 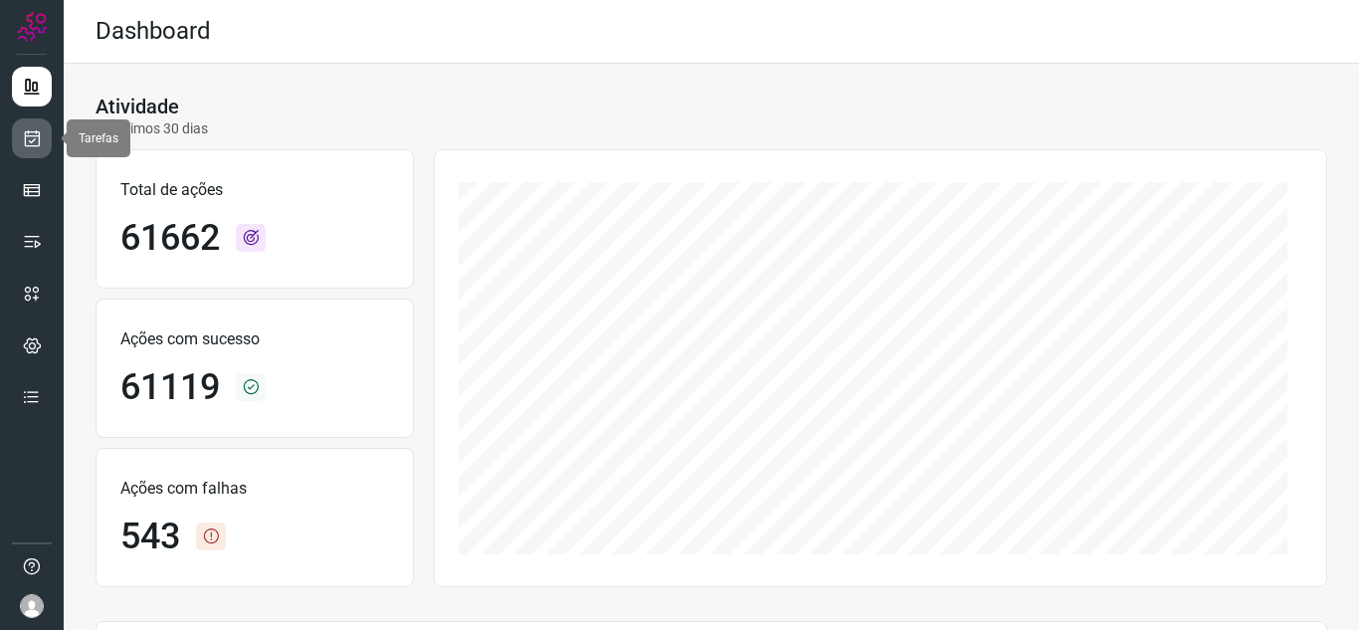 What do you see at coordinates (170, 387) in the screenshot?
I see `h1: 61119` at bounding box center [170, 387].